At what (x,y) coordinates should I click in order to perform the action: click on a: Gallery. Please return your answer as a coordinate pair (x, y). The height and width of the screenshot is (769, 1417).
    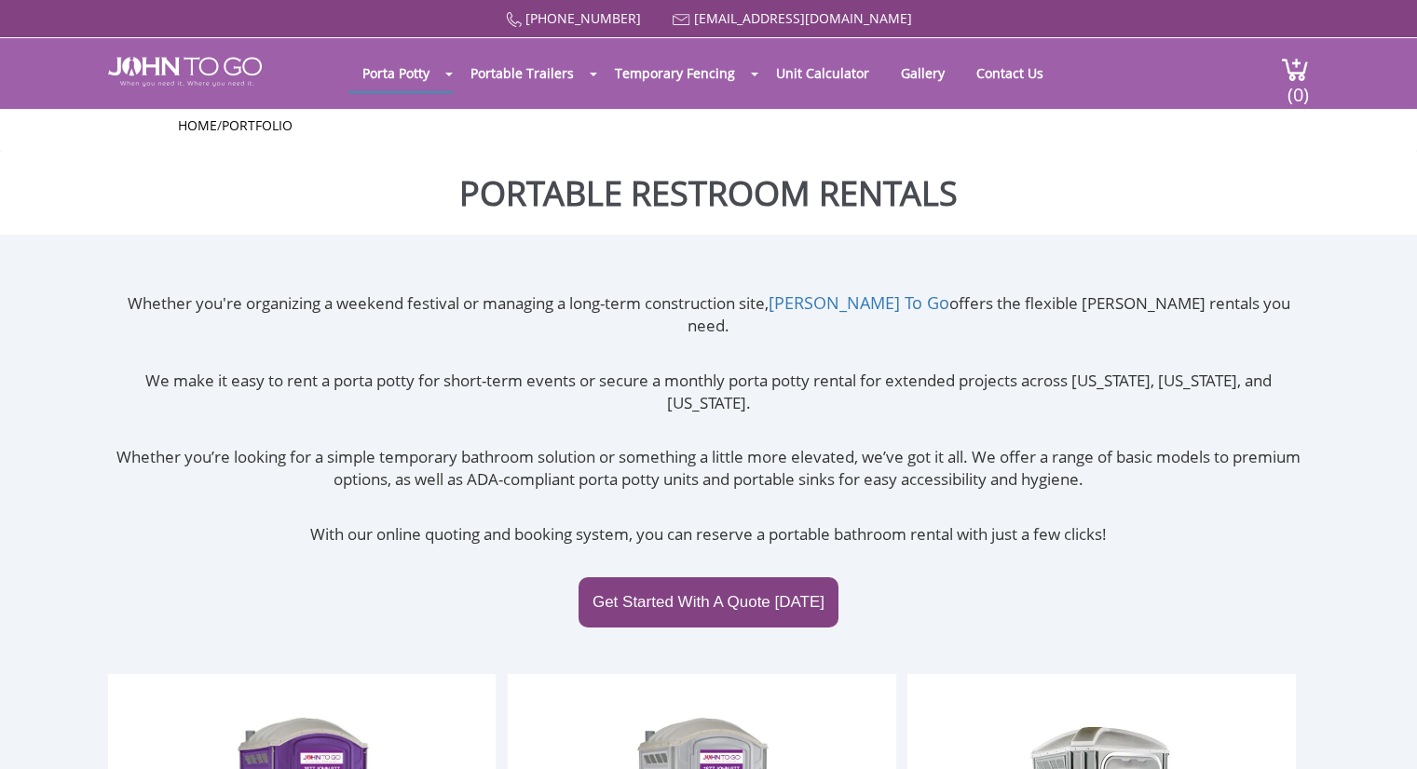
    Looking at the image, I should click on (922, 73).